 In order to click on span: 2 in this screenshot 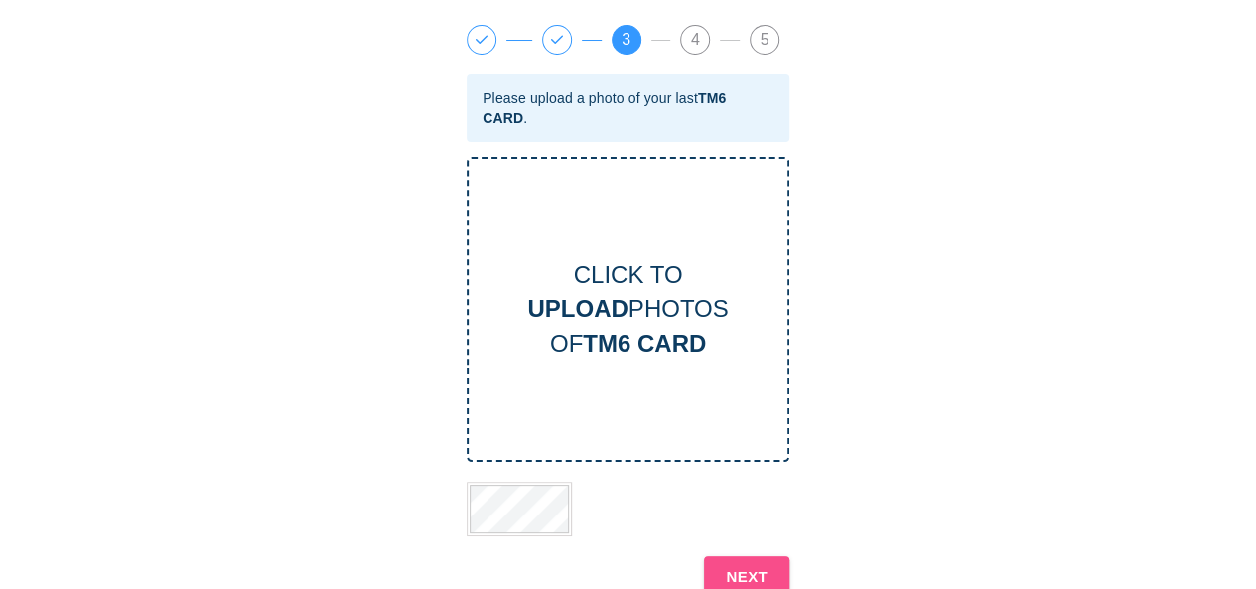, I will do `click(557, 40)`.